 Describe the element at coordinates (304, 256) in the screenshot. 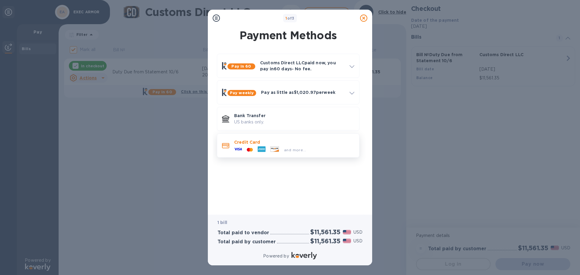

I see `img: Logo` at that location.